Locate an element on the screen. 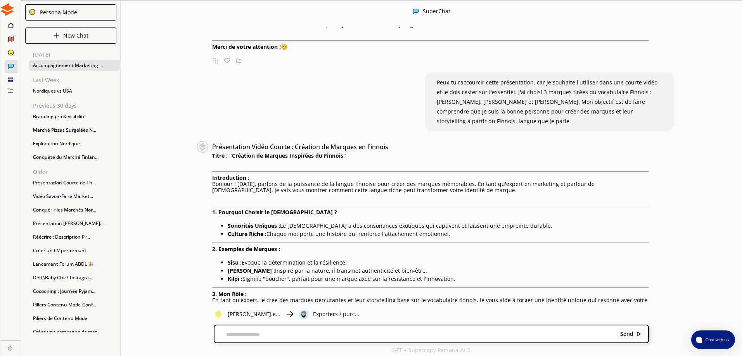  strong: 3. Mon Rôle : is located at coordinates (229, 294).